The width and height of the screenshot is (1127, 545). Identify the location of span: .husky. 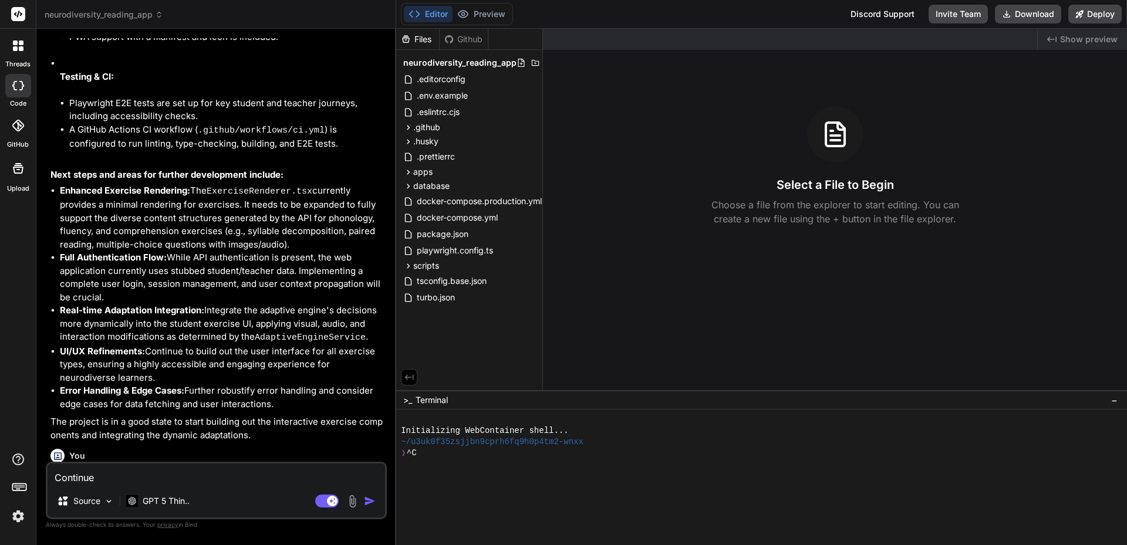
(425, 141).